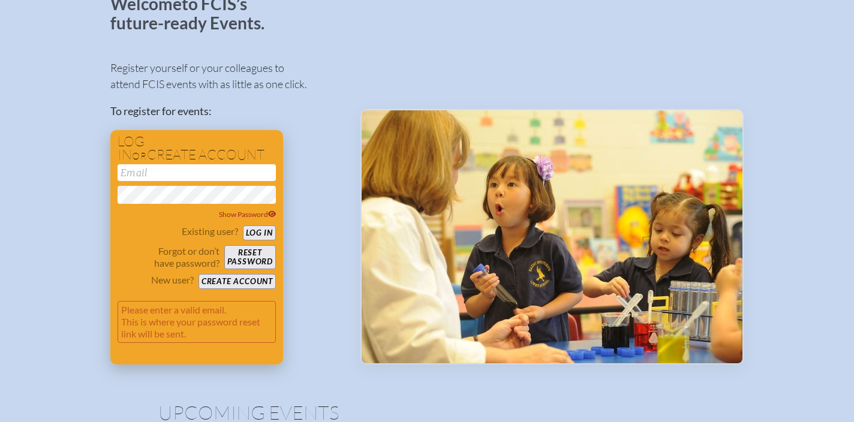  I want to click on p: Register yourself or your colleagues to attend FCIS events with as little as one click., so click(226, 76).